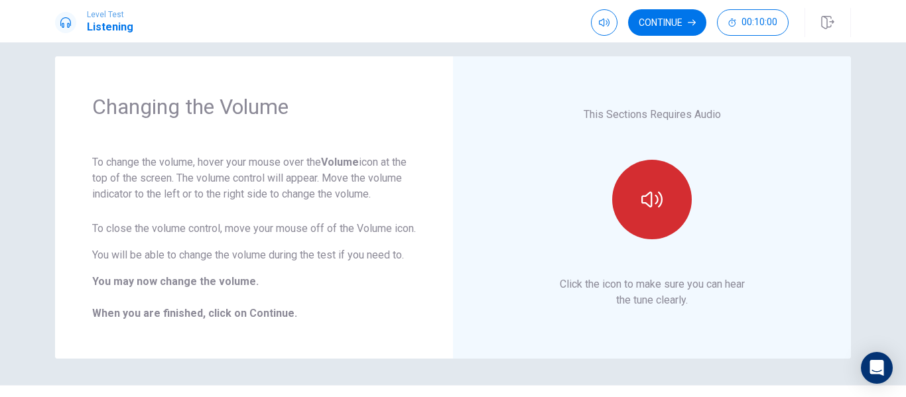  What do you see at coordinates (110, 27) in the screenshot?
I see `h1: Listening` at bounding box center [110, 27].